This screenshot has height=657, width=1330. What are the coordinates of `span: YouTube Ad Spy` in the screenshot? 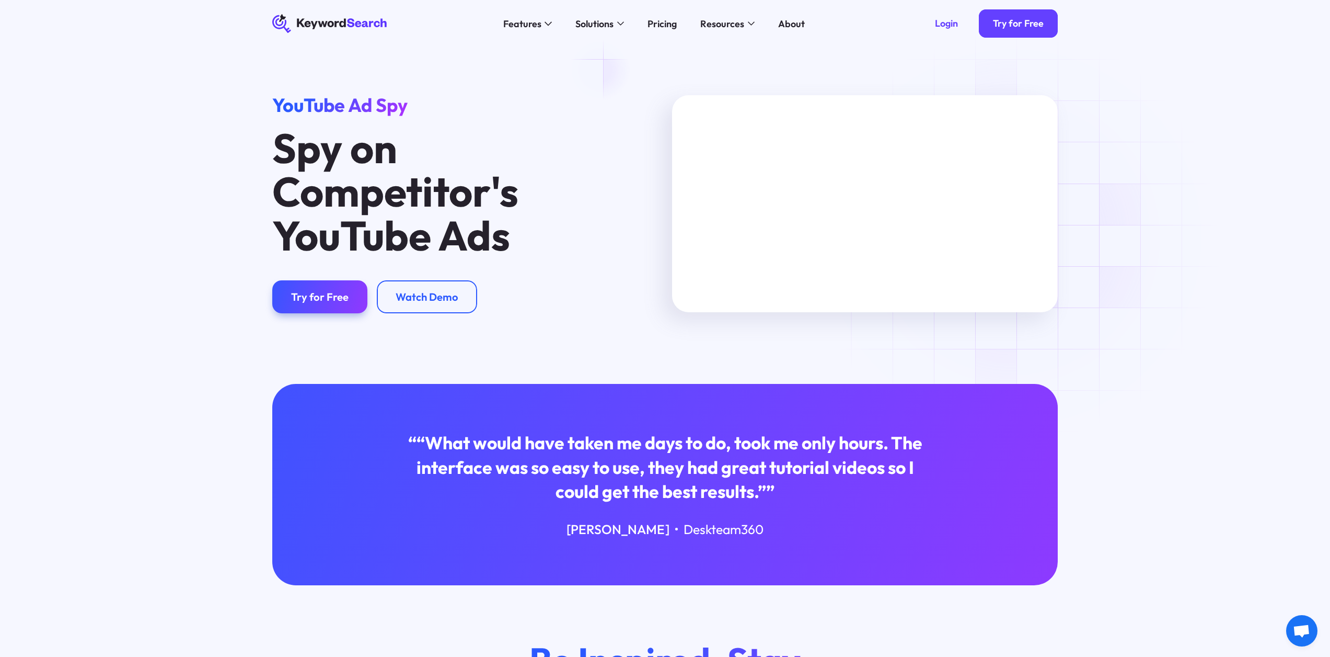 It's located at (340, 105).